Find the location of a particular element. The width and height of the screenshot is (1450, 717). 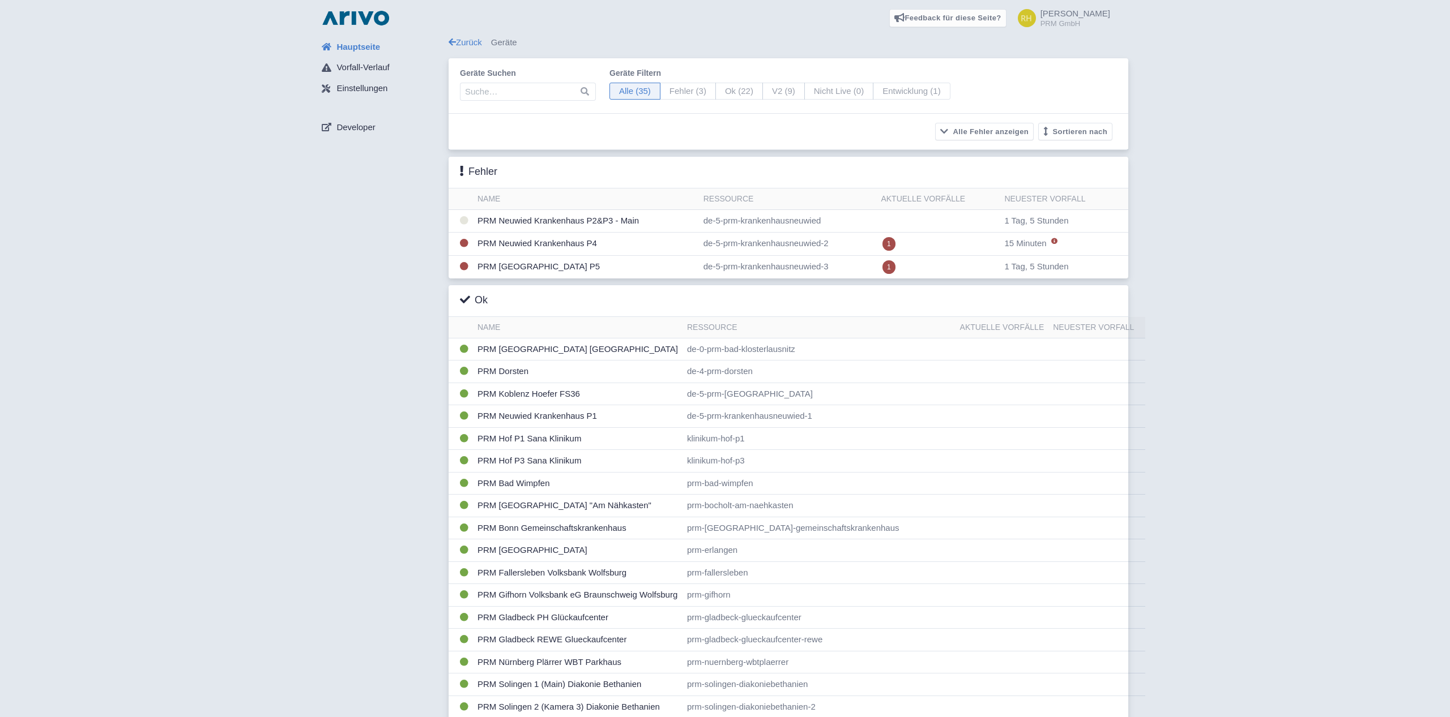

td: PRM Neuwied Krankenhaus P1 is located at coordinates (578, 417).